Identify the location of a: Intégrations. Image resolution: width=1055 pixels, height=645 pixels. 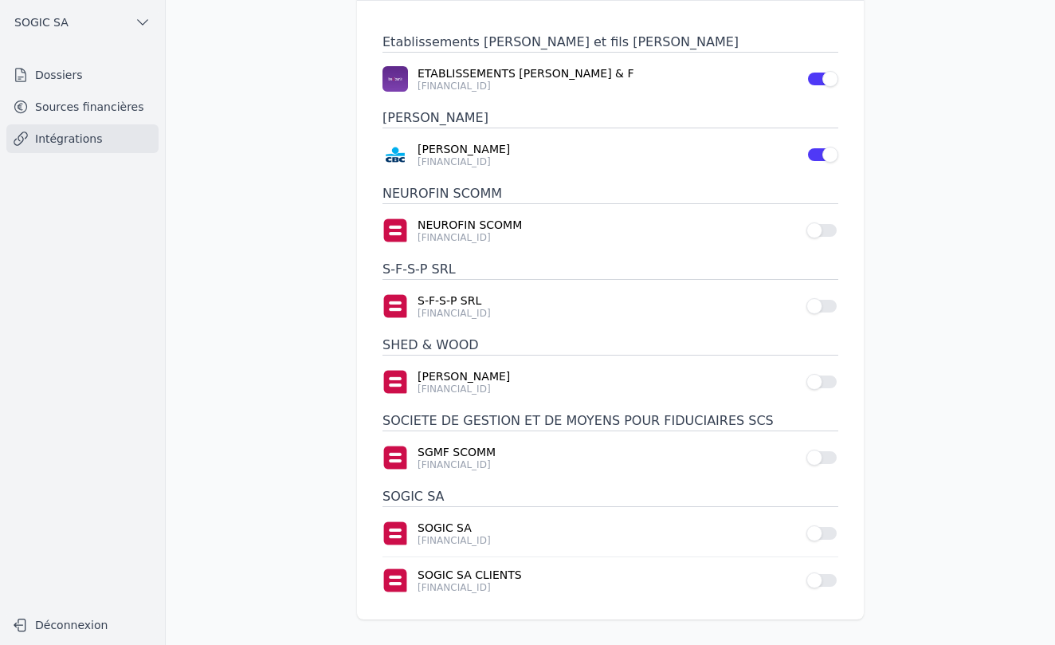
(82, 139).